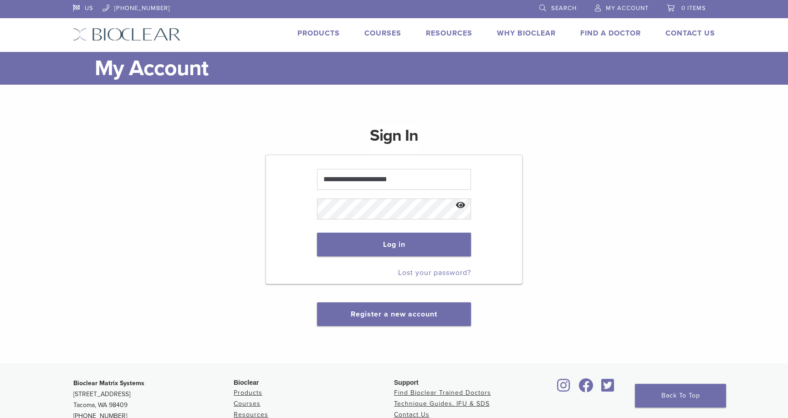 The width and height of the screenshot is (788, 418). Describe the element at coordinates (394, 314) in the screenshot. I see `button: Register a new account` at that location.